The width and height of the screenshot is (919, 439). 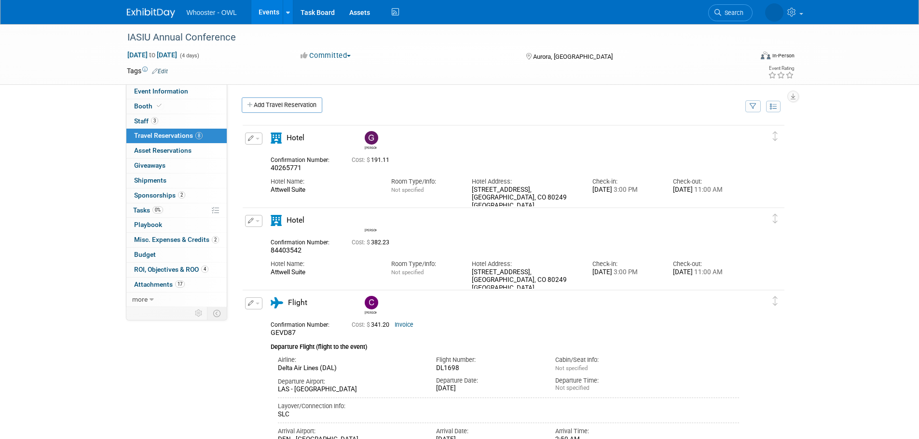 What do you see at coordinates (372, 325) in the screenshot?
I see `span: 341.20` at bounding box center [372, 325].